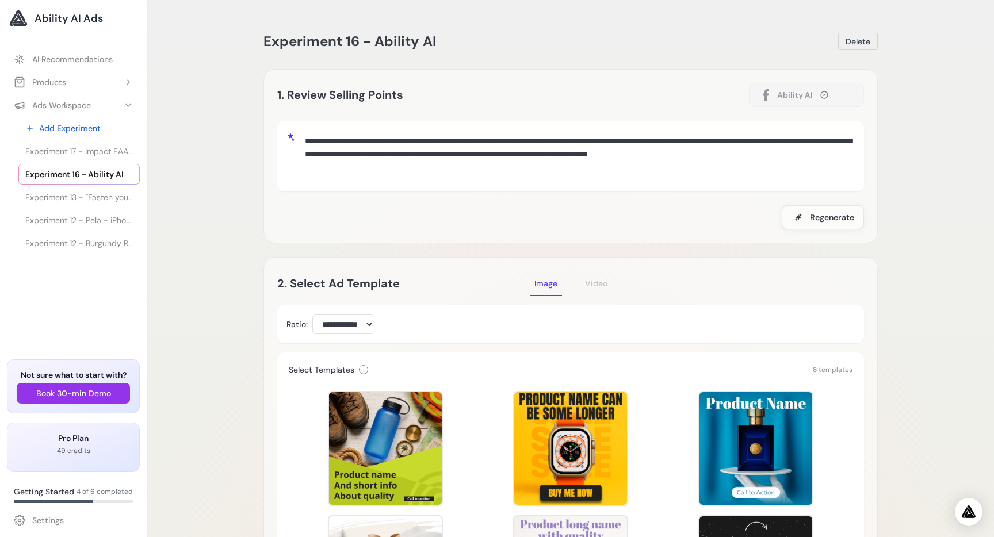 This screenshot has height=537, width=994. What do you see at coordinates (340, 95) in the screenshot?
I see `h2: 1. Review Selling Points` at bounding box center [340, 95].